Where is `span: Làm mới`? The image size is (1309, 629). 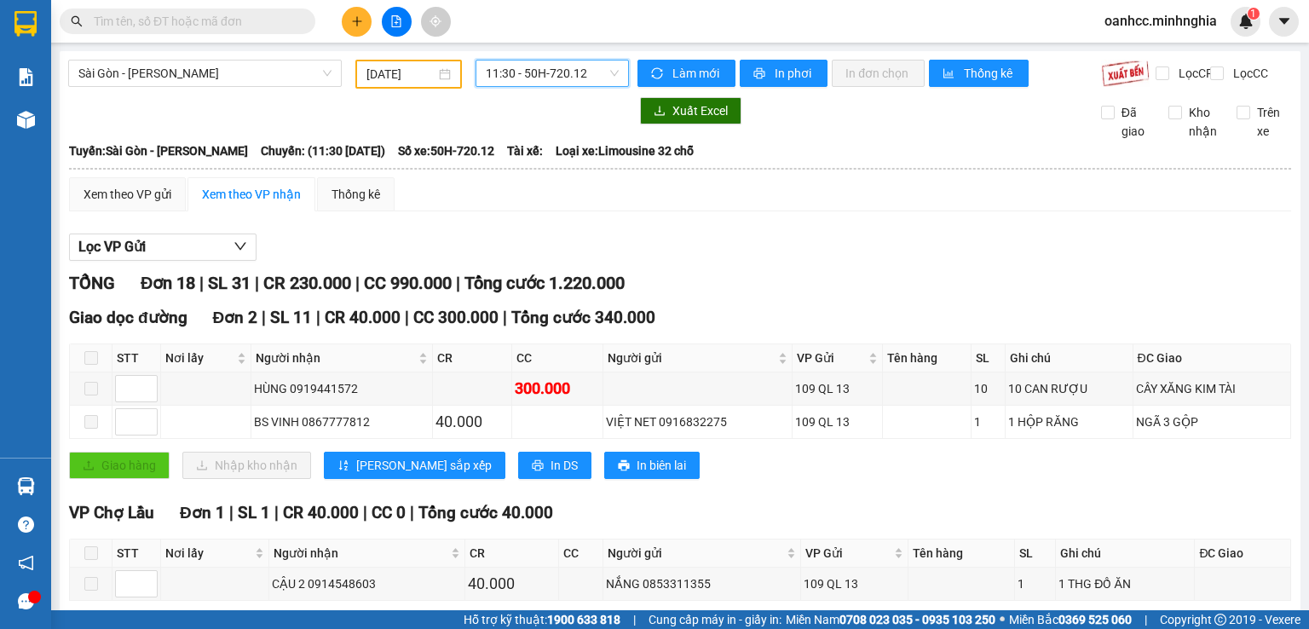 span: Làm mới is located at coordinates (697, 73).